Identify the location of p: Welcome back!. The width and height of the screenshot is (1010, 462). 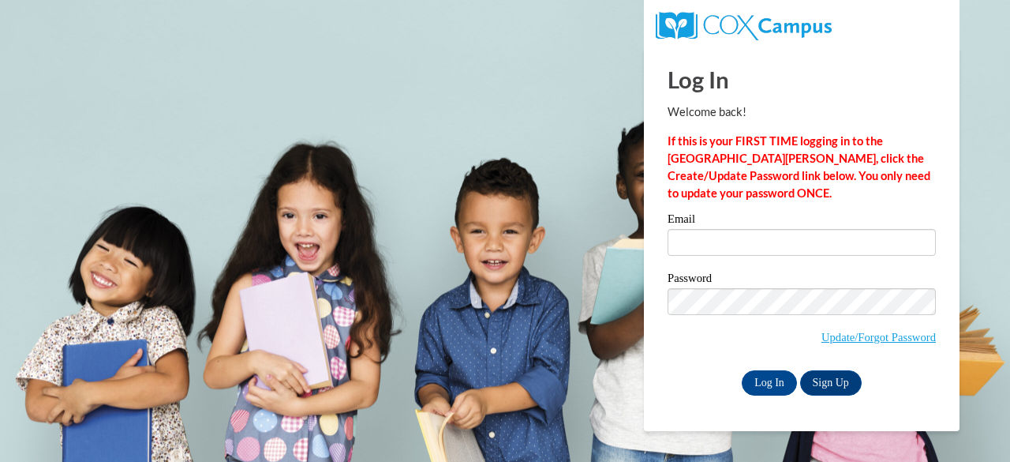
(802, 112).